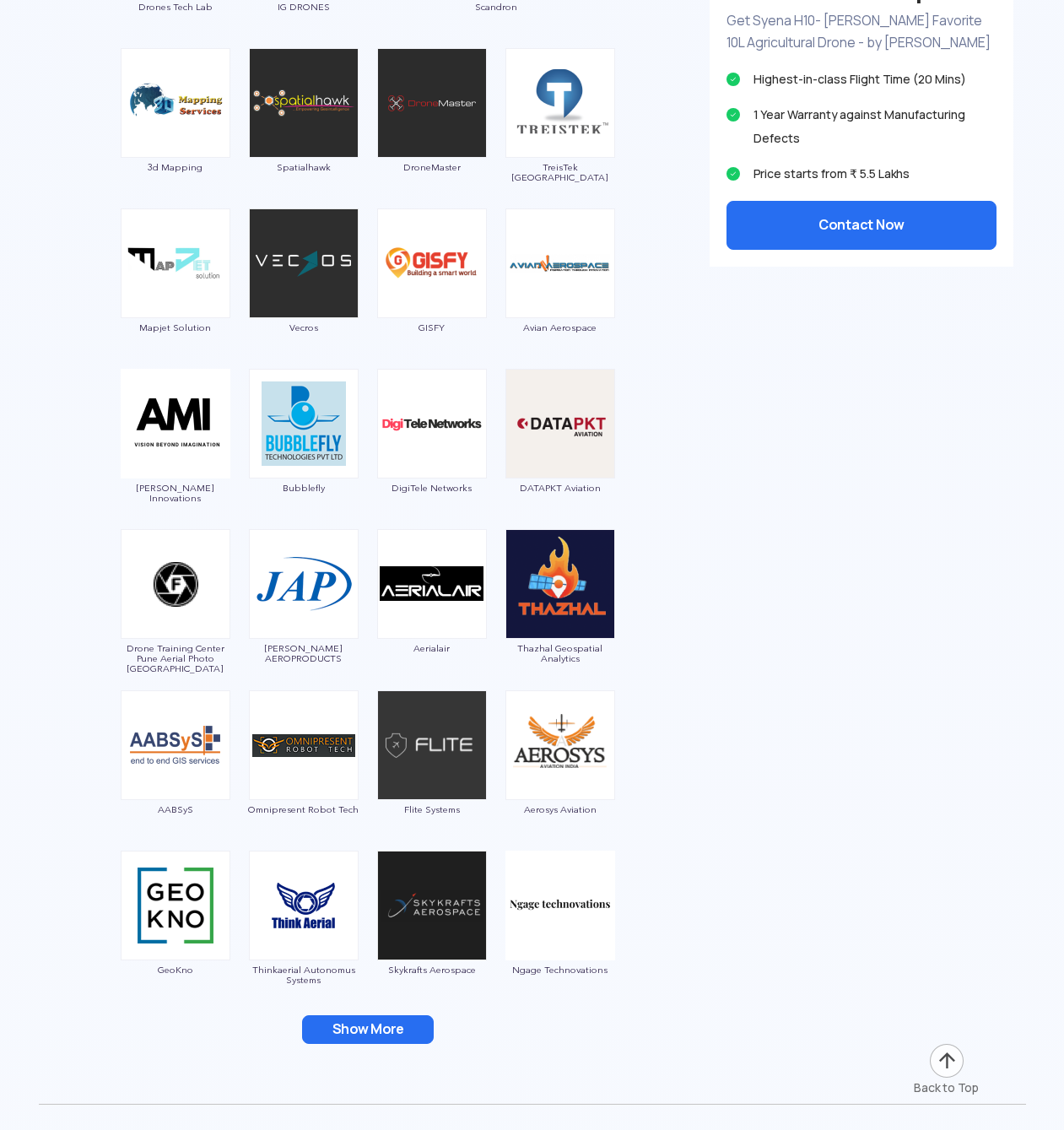 The image size is (1064, 1130). I want to click on img: ic_jahagirdar.png, so click(304, 584).